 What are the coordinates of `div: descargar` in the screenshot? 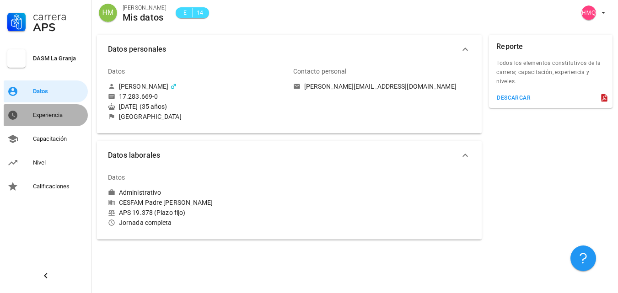 It's located at (513, 98).